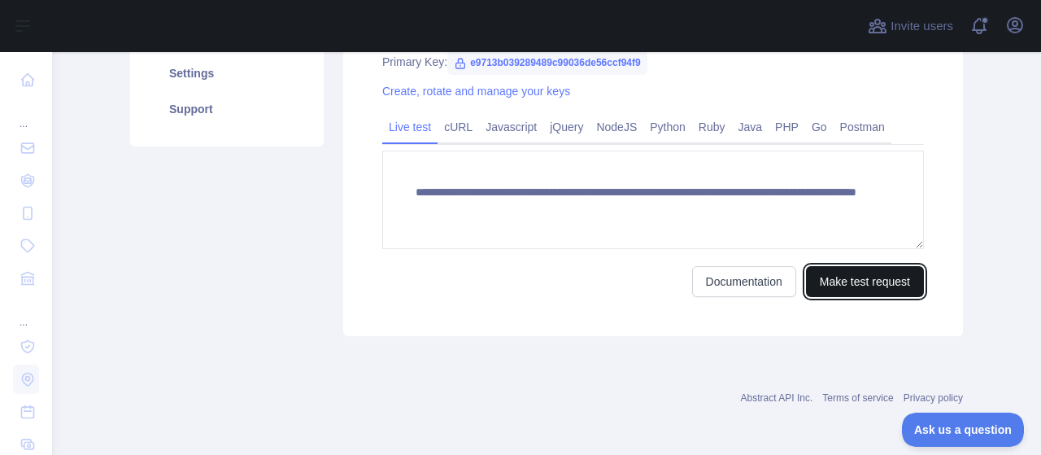 Image resolution: width=1041 pixels, height=455 pixels. Describe the element at coordinates (862, 127) in the screenshot. I see `a: Postman` at that location.